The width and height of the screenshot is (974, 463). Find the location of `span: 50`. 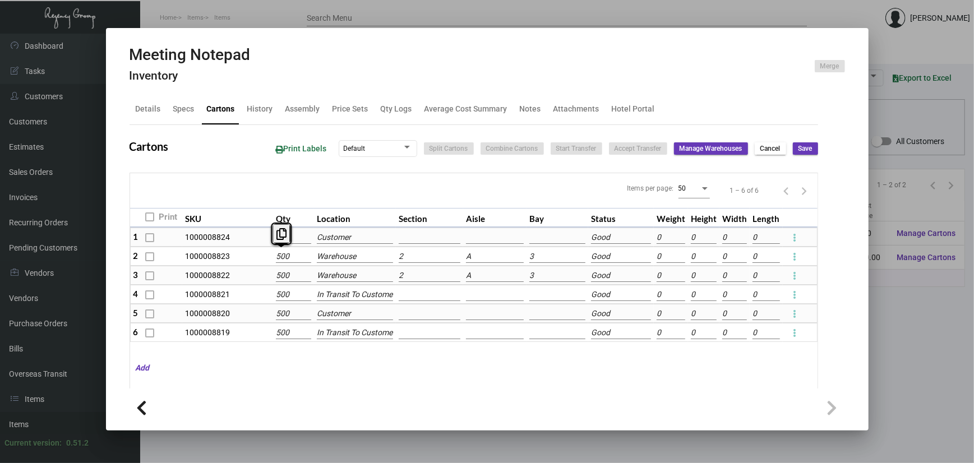

span: 50 is located at coordinates (682, 188).